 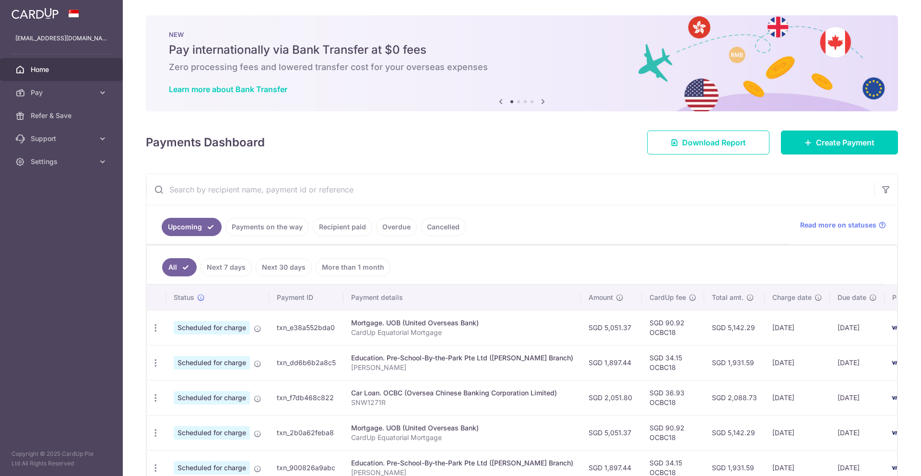 What do you see at coordinates (462, 393) in the screenshot?
I see `div: Car Loan. OCBC (Oversea Chinese Banking Corporation Limited)` at bounding box center [462, 393].